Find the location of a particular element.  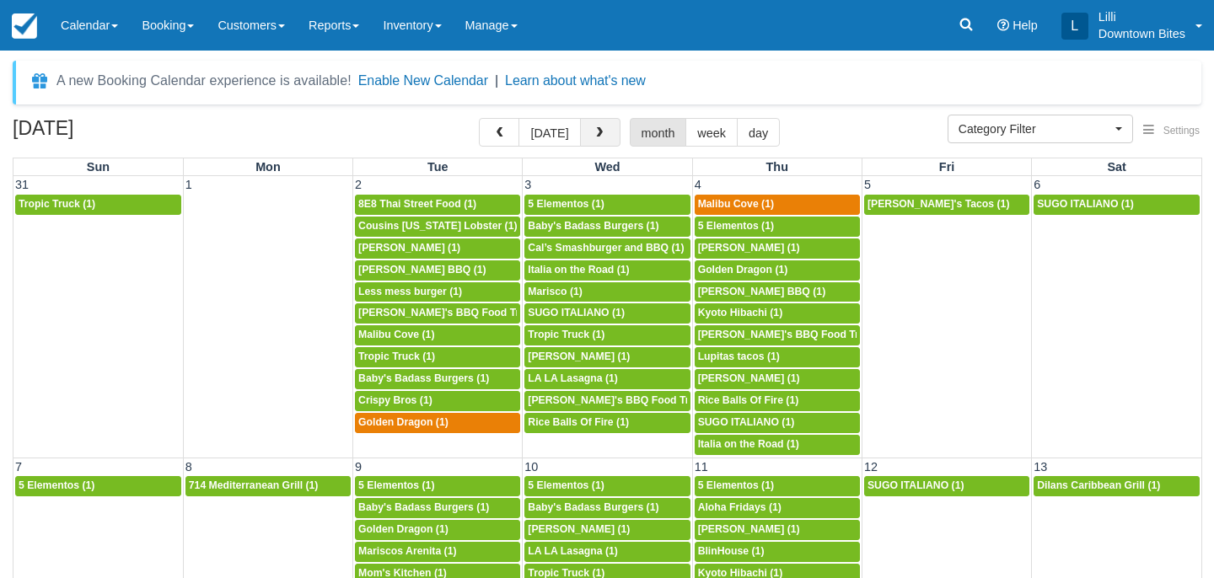

button: week is located at coordinates (711, 132).